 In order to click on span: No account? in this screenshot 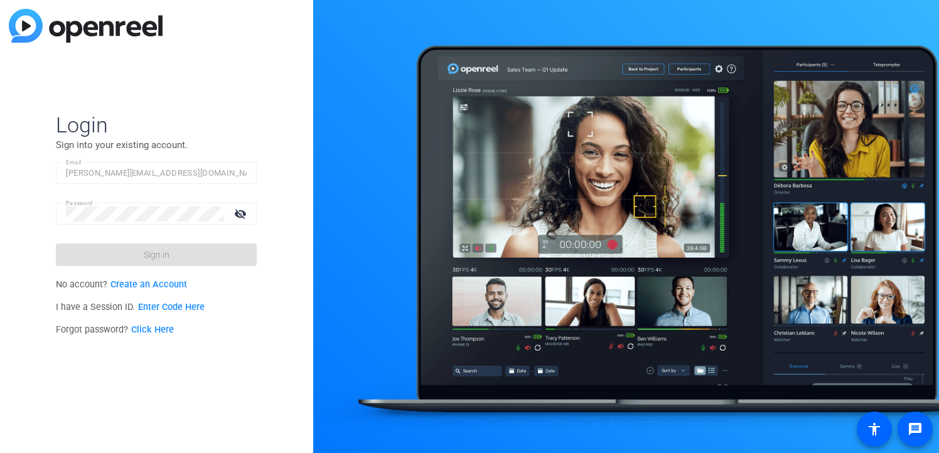, I will do `click(121, 284)`.